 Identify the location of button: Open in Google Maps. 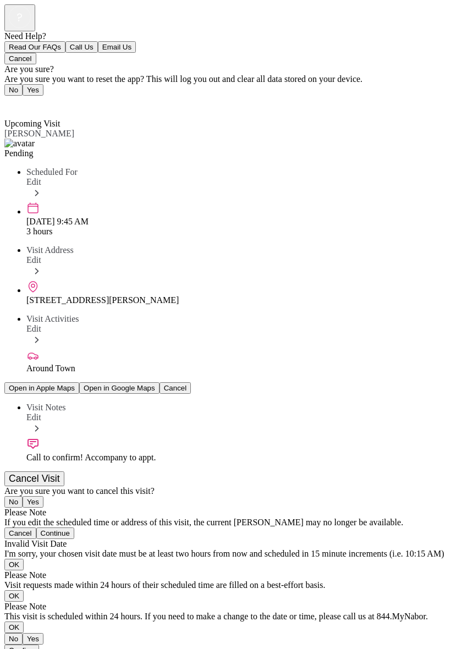
(119, 388).